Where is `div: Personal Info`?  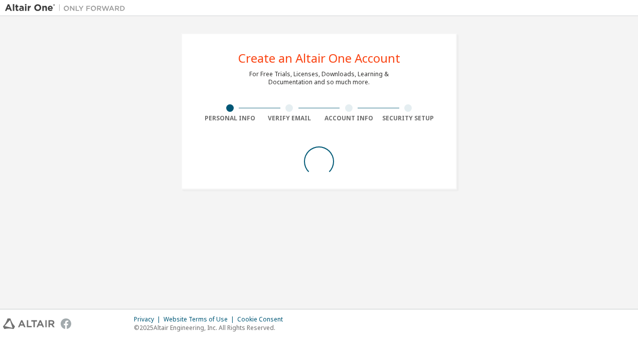 div: Personal Info is located at coordinates (230, 118).